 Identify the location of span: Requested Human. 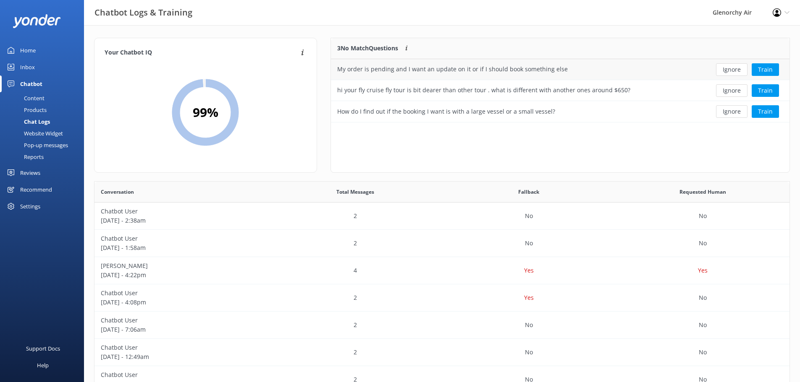
(702, 192).